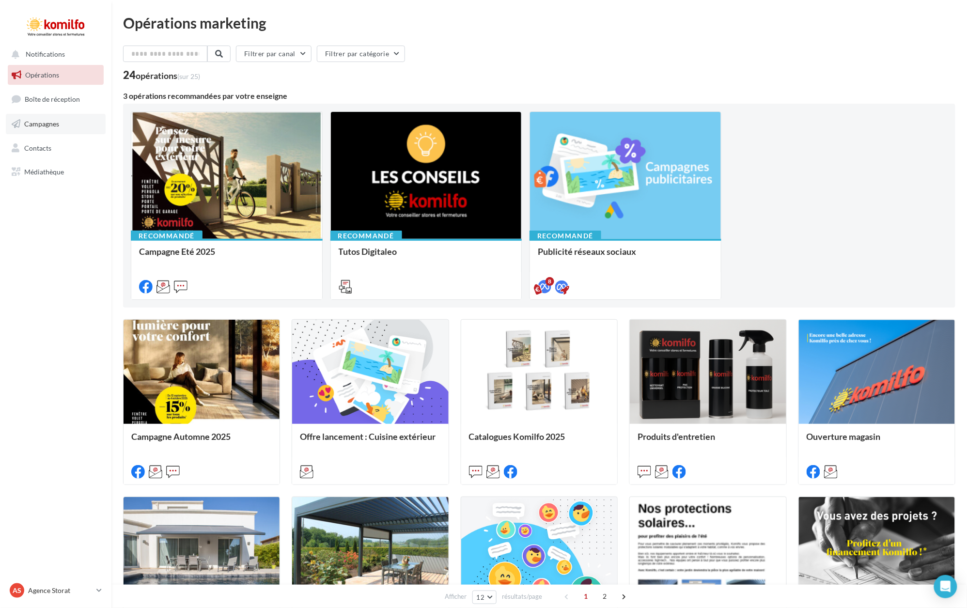  Describe the element at coordinates (708, 441) in the screenshot. I see `div: Produits d'entretien` at that location.